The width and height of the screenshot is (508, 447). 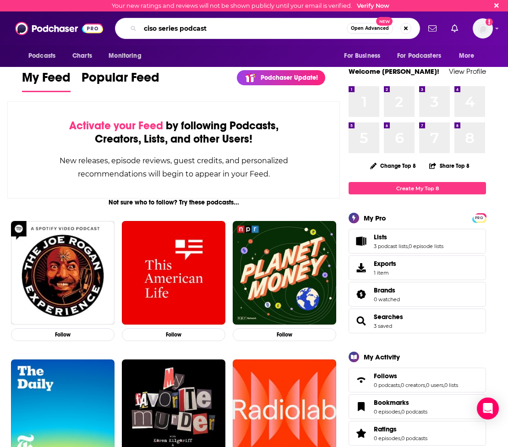 What do you see at coordinates (452, 385) in the screenshot?
I see `a: 0 lists` at bounding box center [452, 385].